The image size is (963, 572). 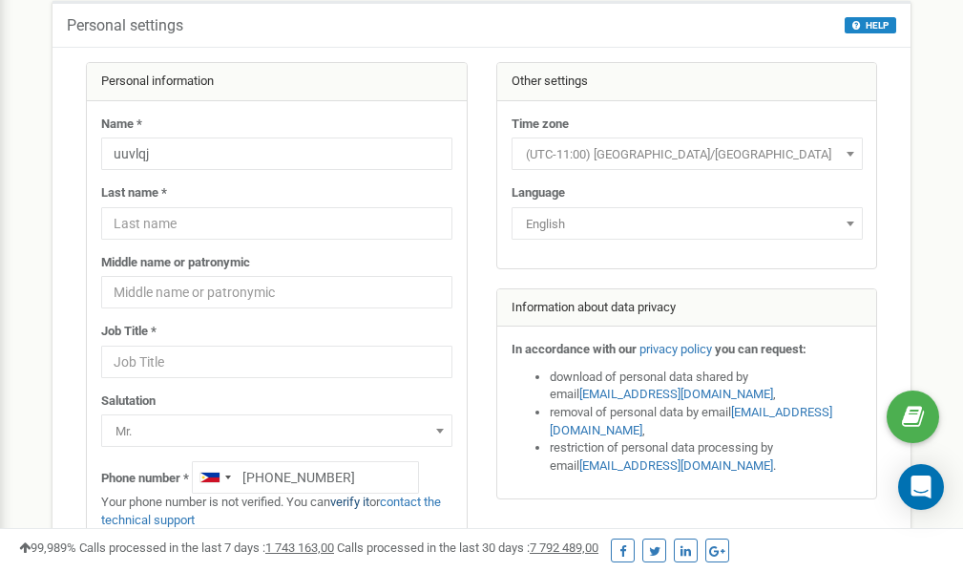 I want to click on u: 1 743 163,00, so click(x=300, y=547).